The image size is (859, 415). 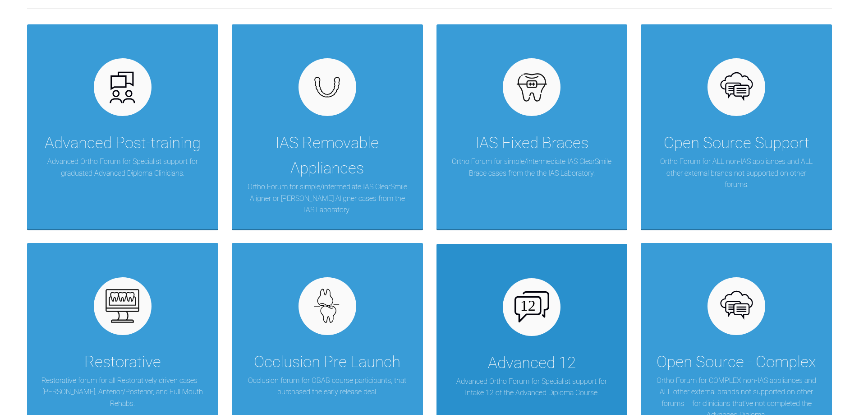 I want to click on a: IAS Removable AppliancesOrtho Forum for simple/intermediate IAS ClearSmile Aligner or [PERSON_NAM..., so click(x=328, y=127).